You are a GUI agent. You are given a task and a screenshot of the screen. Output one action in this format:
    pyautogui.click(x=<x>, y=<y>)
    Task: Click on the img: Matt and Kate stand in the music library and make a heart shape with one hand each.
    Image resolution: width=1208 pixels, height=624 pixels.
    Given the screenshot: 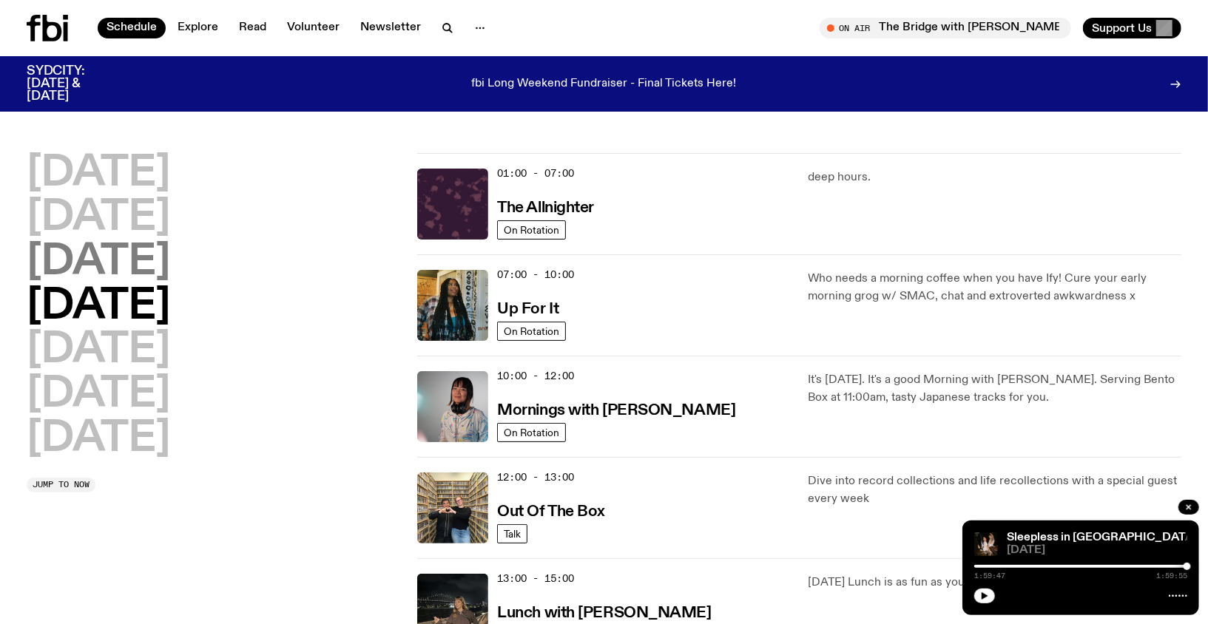 What is the action you would take?
    pyautogui.click(x=453, y=508)
    